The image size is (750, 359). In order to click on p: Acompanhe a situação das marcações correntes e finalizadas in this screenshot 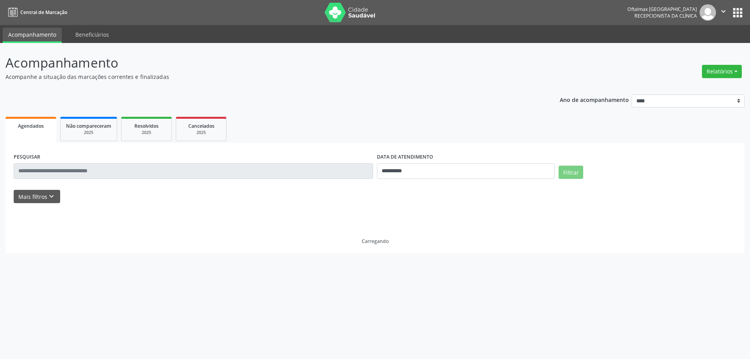, I will do `click(264, 77)`.